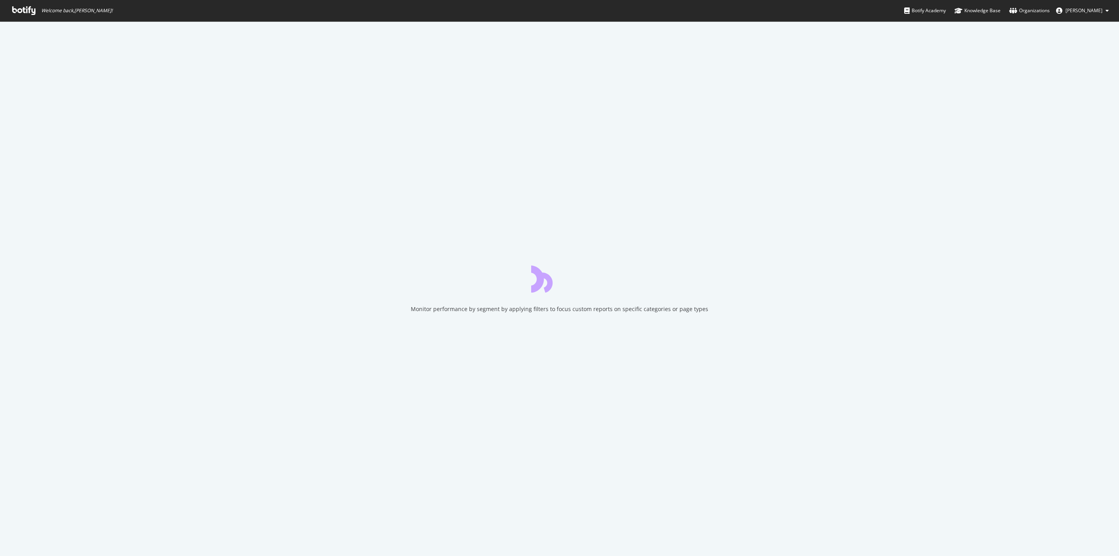 The height and width of the screenshot is (556, 1119). I want to click on span: Kavit Vichhivora, so click(1084, 10).